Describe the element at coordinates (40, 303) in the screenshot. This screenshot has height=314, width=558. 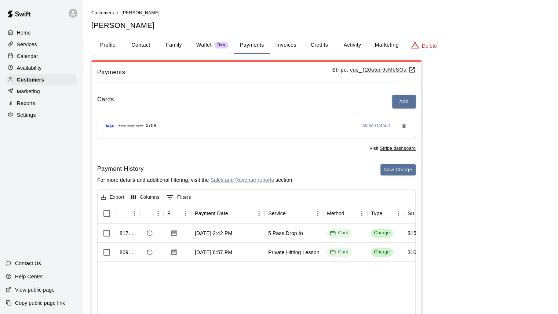
I see `p: Copy public page link` at that location.